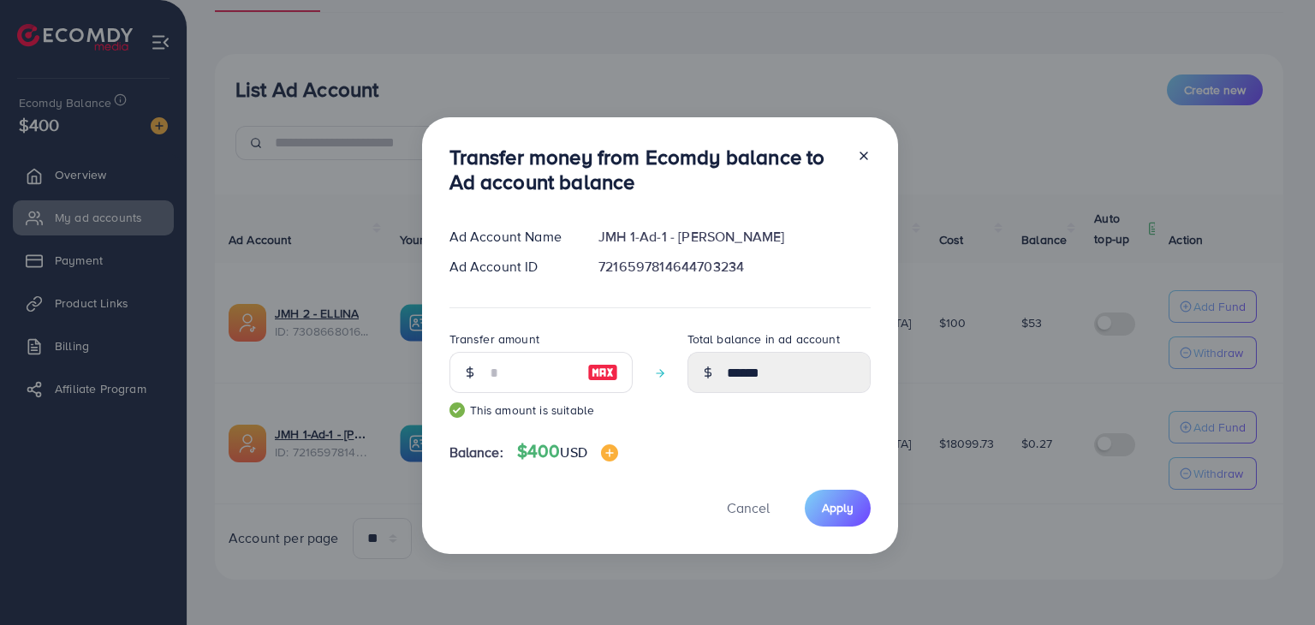 This screenshot has width=1315, height=625. Describe the element at coordinates (748, 508) in the screenshot. I see `span: Cancel` at that location.